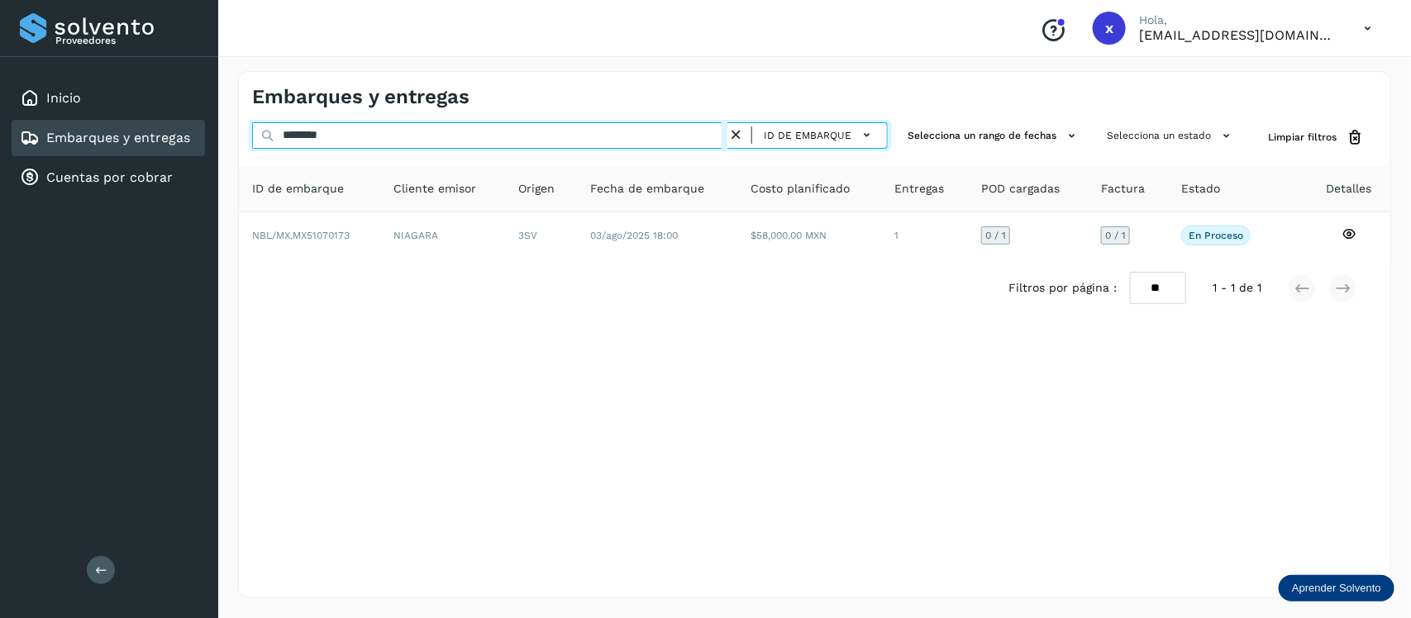 The image size is (1411, 618). What do you see at coordinates (800, 188) in the screenshot?
I see `span: Costo planificado` at bounding box center [800, 188].